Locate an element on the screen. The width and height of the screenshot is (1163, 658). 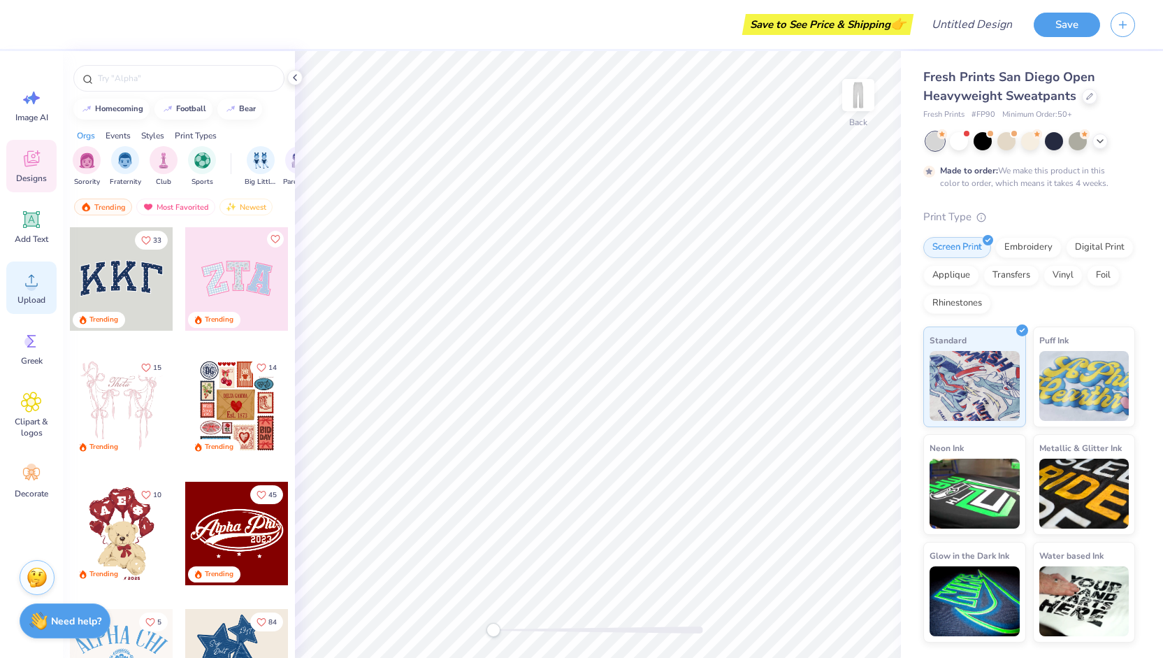
img: Standard is located at coordinates (974, 386).